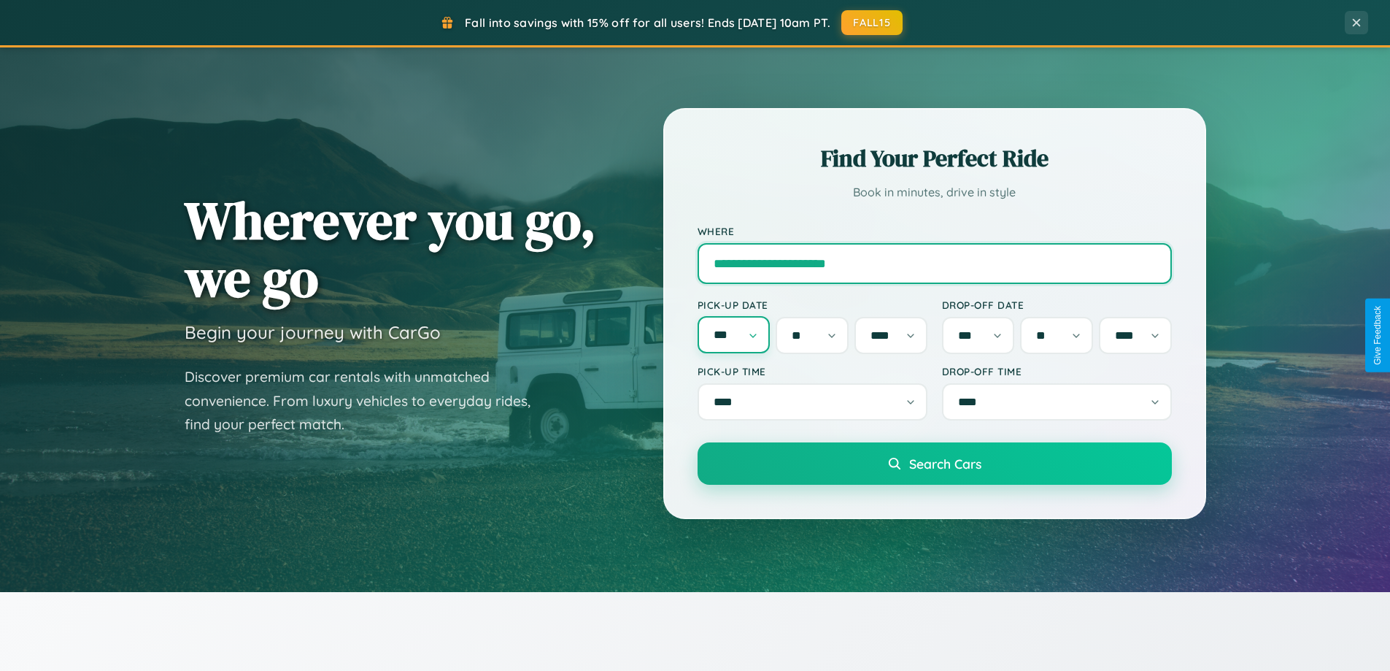 This screenshot has height=671, width=1390. What do you see at coordinates (367, 401) in the screenshot?
I see `p: Discover premium car rentals with unmatched convenience. From luxury vehicles to everyday rides, ...` at bounding box center [367, 401].